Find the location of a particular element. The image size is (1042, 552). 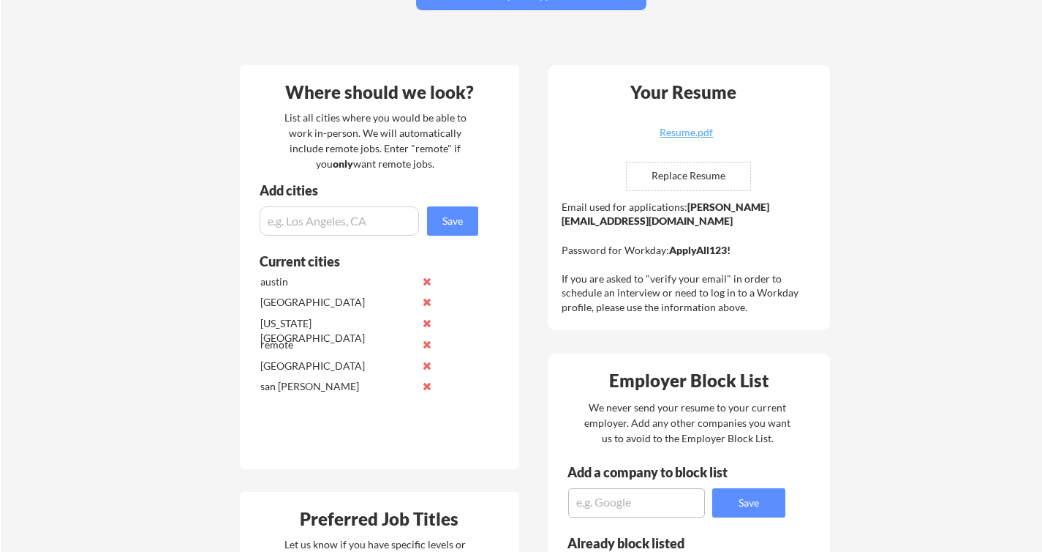

div: Your Resume is located at coordinates (684, 92).